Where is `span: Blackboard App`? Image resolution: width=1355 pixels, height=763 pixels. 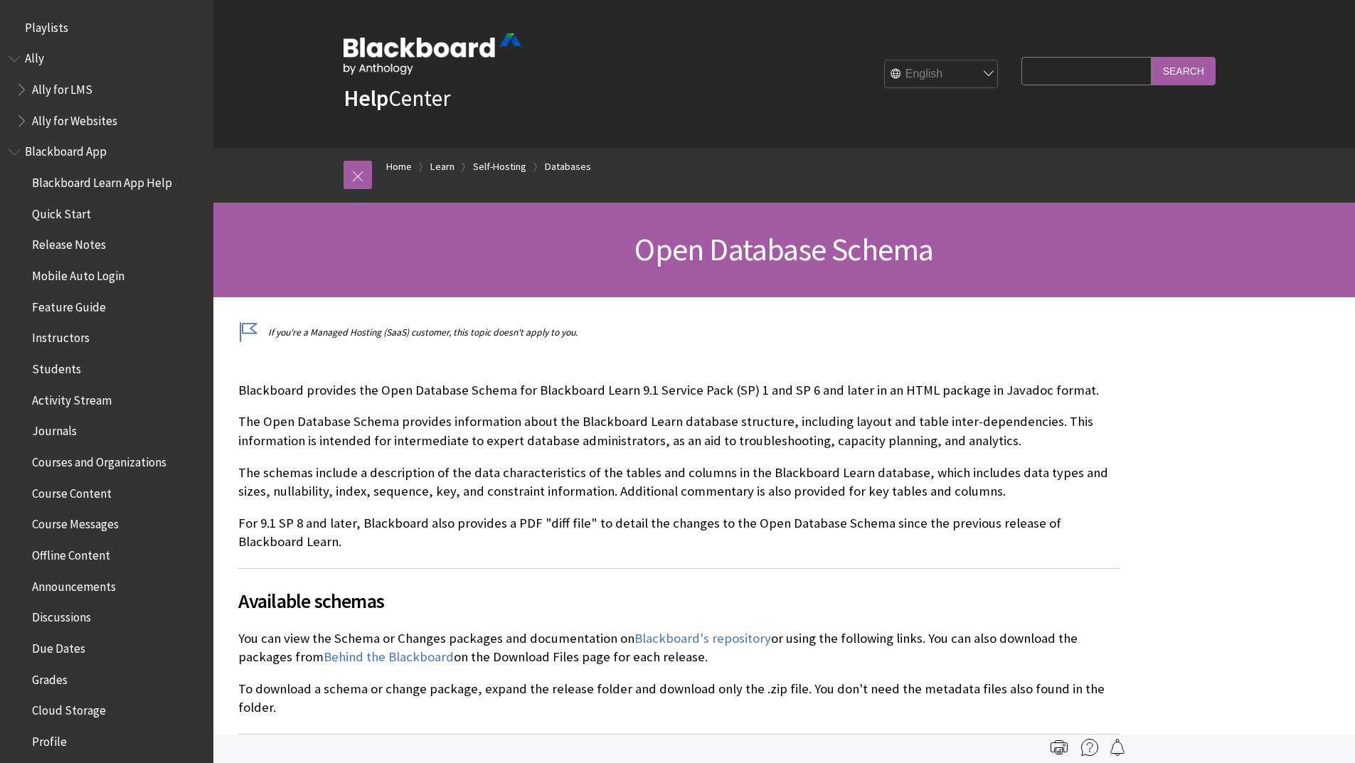
span: Blackboard App is located at coordinates (65, 149).